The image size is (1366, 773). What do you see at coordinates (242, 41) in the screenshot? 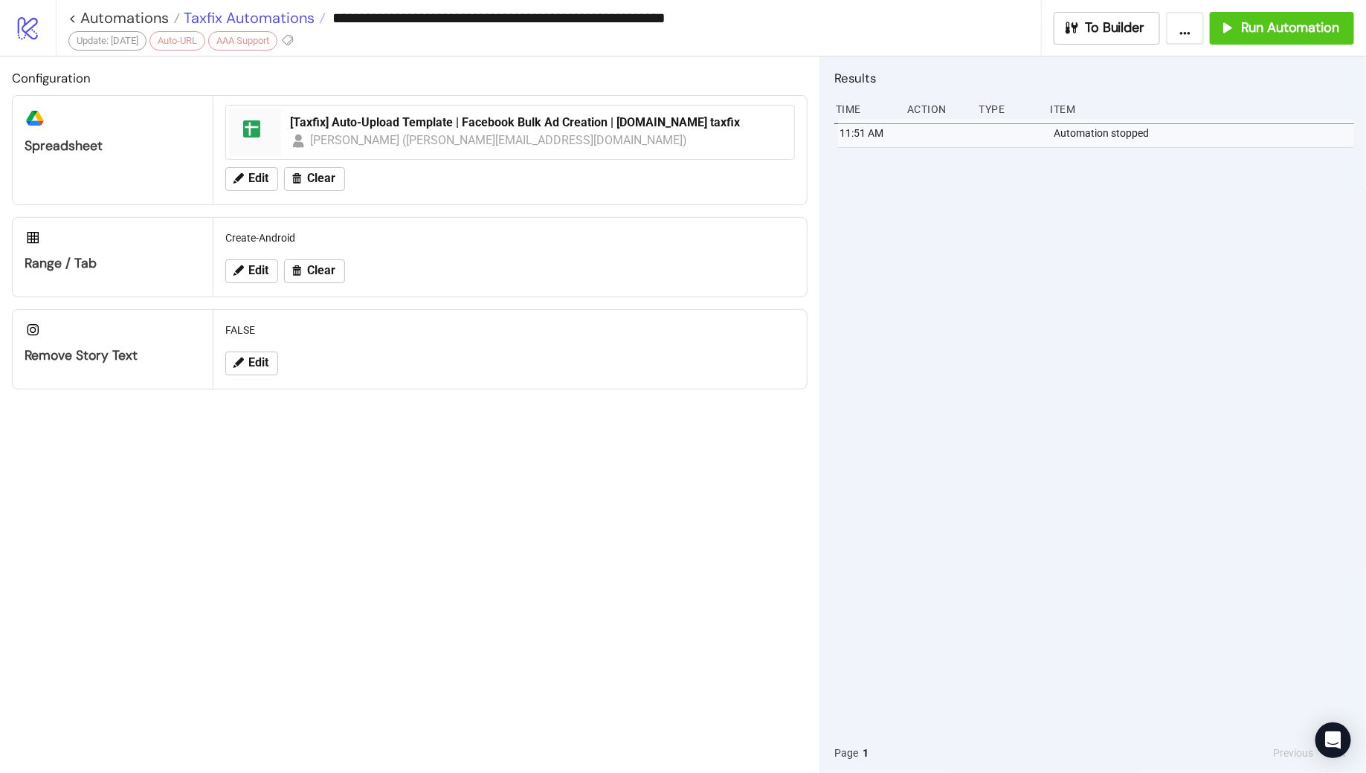
I see `div: AAA Support` at bounding box center [242, 41].